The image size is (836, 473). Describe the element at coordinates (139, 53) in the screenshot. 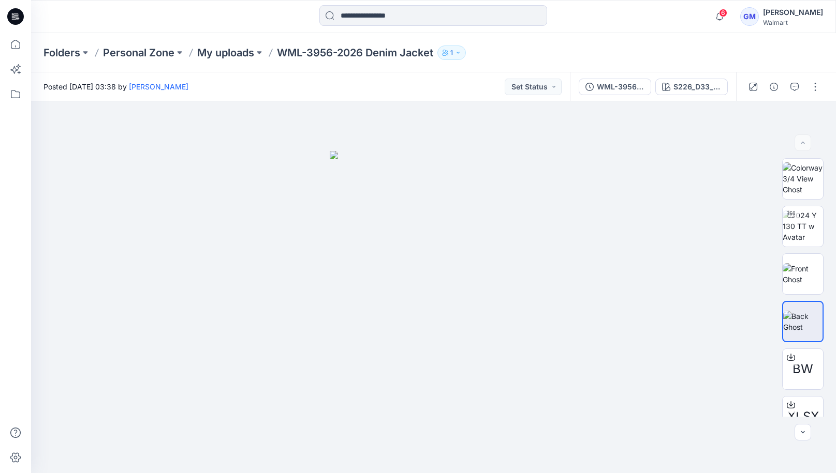

I see `a: Personal Zone` at that location.